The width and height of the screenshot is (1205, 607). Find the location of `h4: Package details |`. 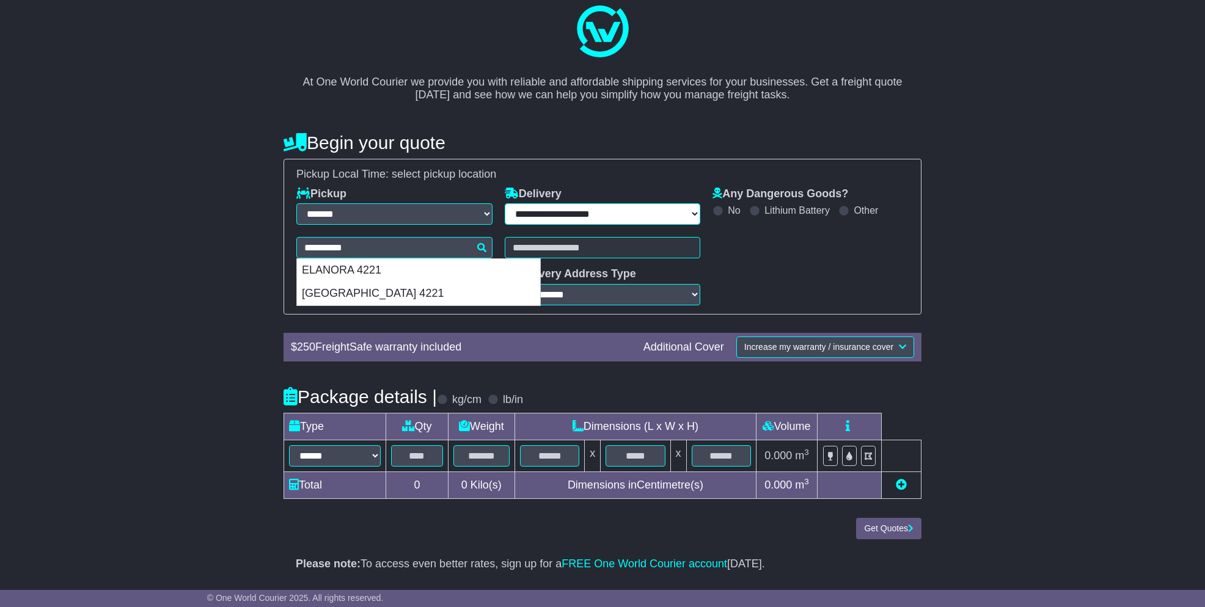

h4: Package details | is located at coordinates (360, 396).